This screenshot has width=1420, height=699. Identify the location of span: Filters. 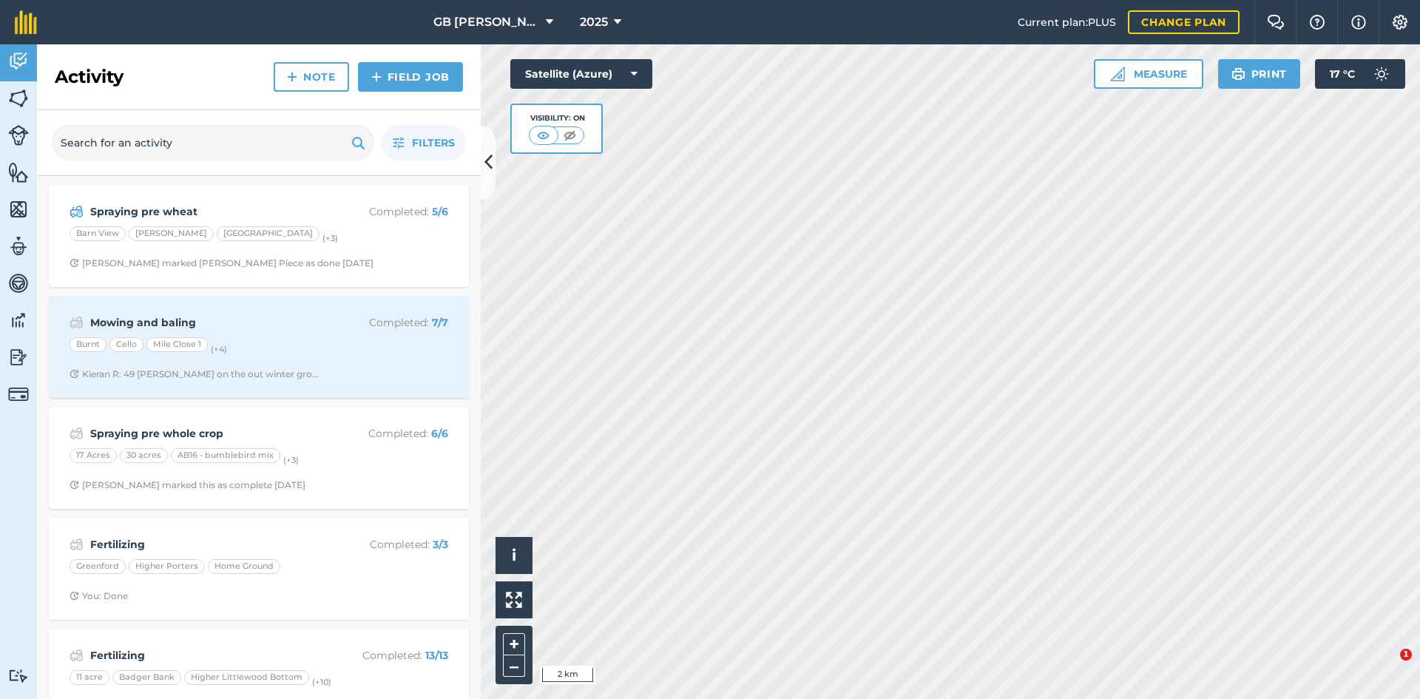
(433, 143).